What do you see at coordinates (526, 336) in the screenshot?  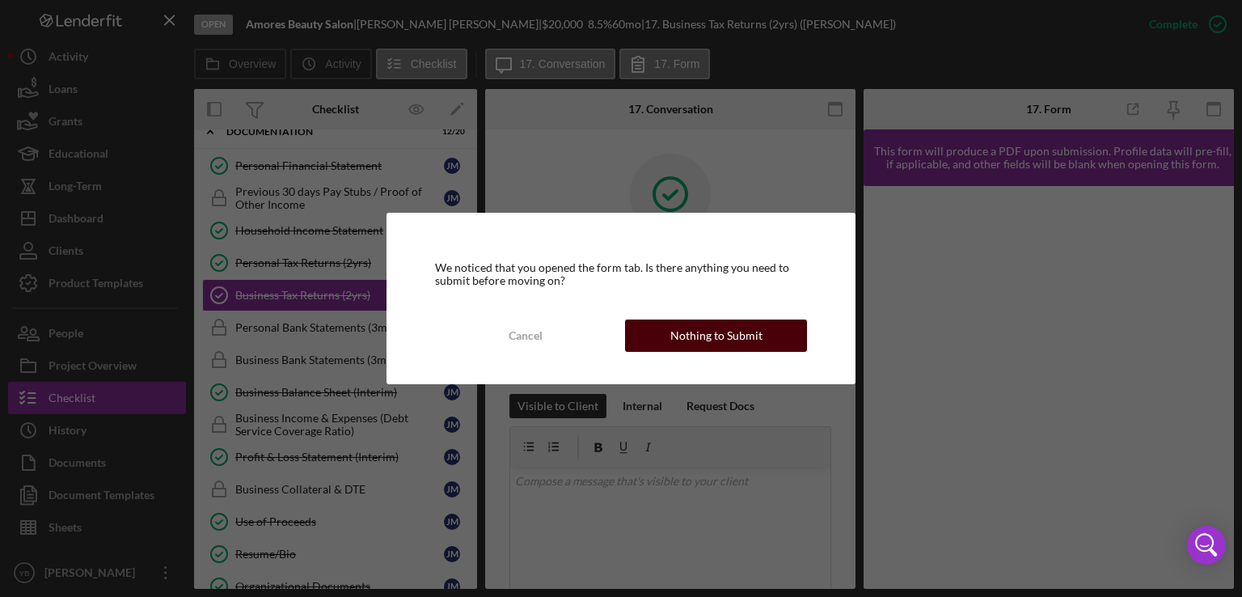 I see `button: Cancel` at bounding box center [526, 336].